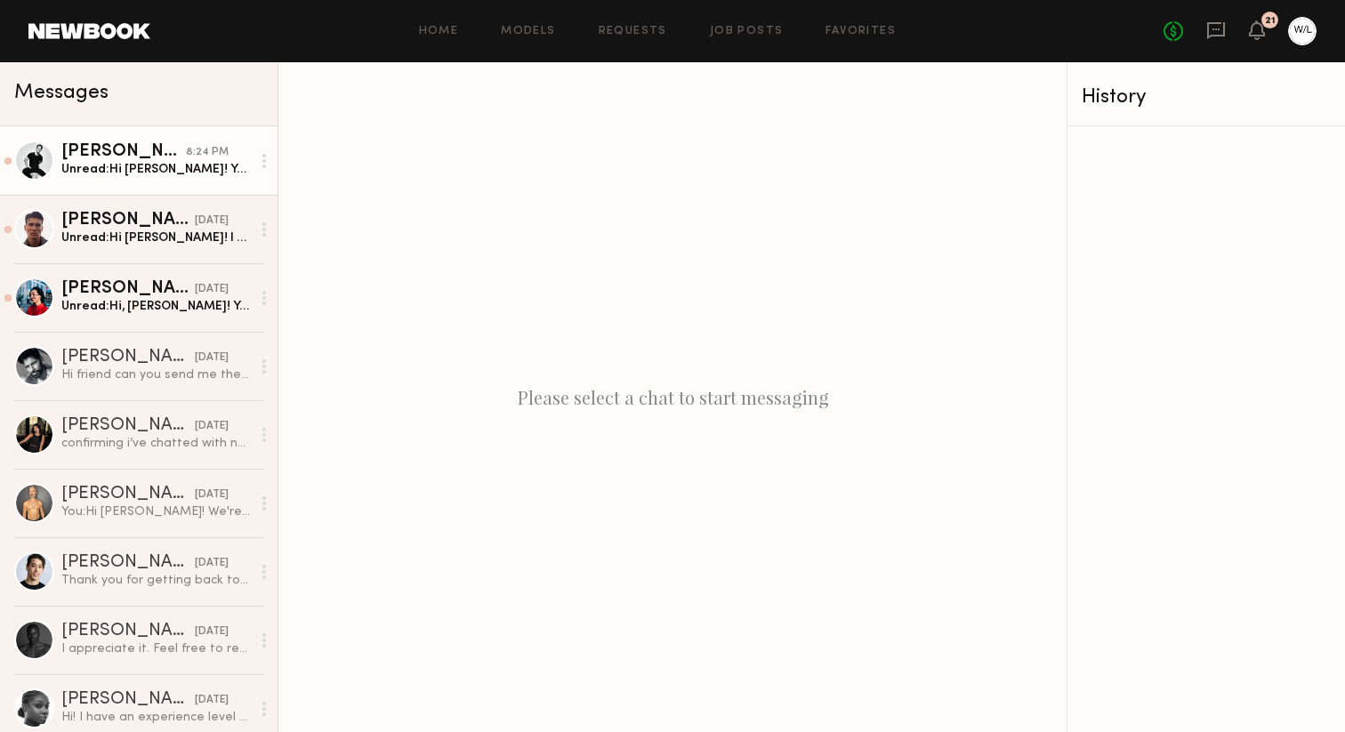  I want to click on div: Hi friend can you send me the video or stills, I saw a sponsored commercial come out! I’d love to..., so click(156, 375).